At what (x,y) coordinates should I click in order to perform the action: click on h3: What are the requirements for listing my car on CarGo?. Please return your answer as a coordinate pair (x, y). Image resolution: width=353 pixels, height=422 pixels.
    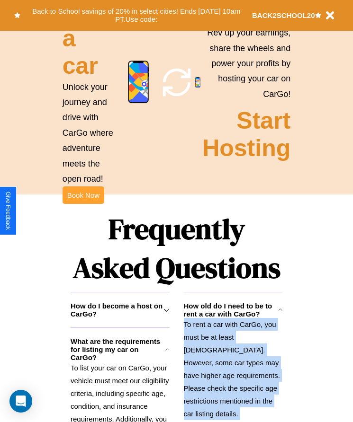
    Looking at the image, I should click on (118, 349).